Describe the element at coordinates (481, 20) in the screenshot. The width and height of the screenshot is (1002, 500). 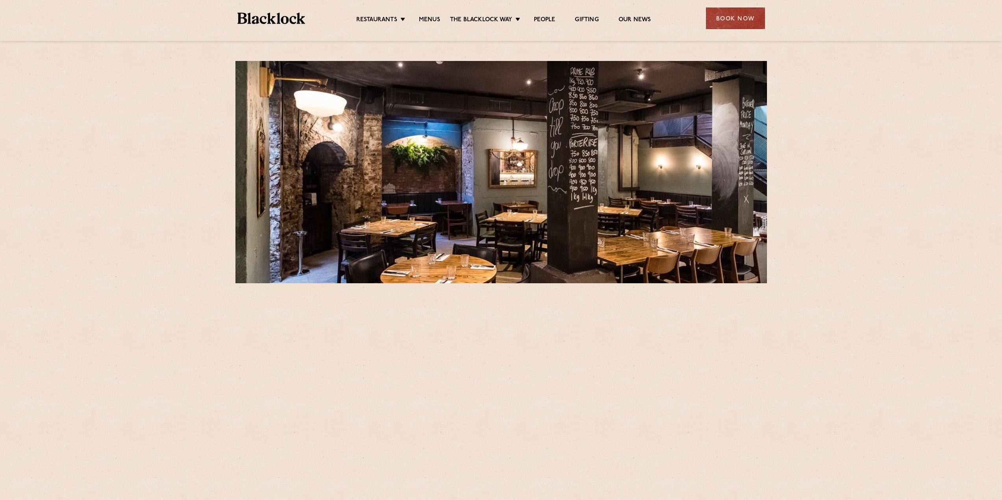
I see `a: The Blacklock Way` at that location.